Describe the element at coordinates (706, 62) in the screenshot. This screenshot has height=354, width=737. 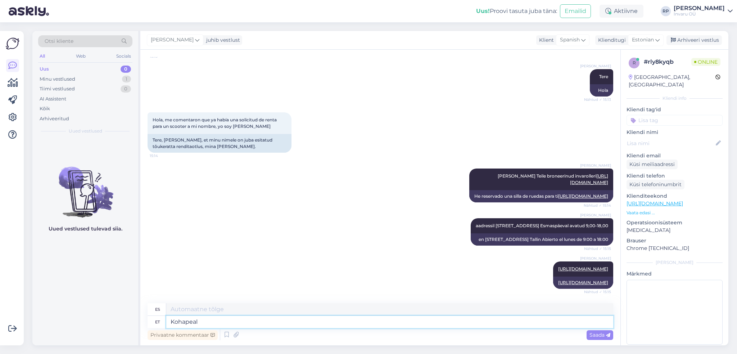
I see `span: Online` at that location.